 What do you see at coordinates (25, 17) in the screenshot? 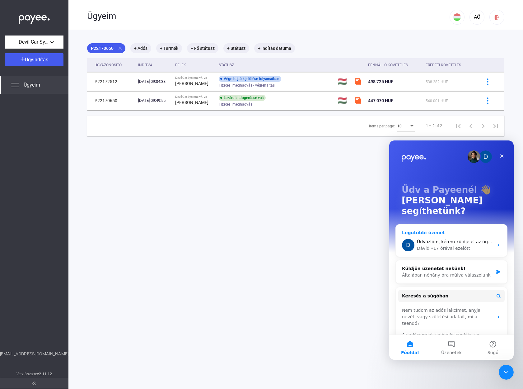
I see `img: logo` at bounding box center [25, 17].